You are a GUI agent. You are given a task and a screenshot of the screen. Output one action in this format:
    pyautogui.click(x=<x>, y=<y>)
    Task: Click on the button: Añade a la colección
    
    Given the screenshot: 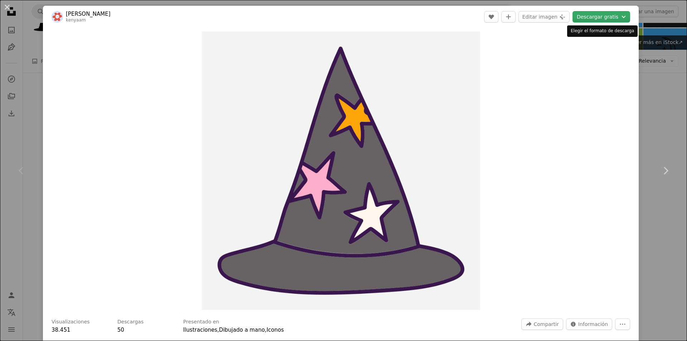 What is the action you would take?
    pyautogui.click(x=509, y=17)
    